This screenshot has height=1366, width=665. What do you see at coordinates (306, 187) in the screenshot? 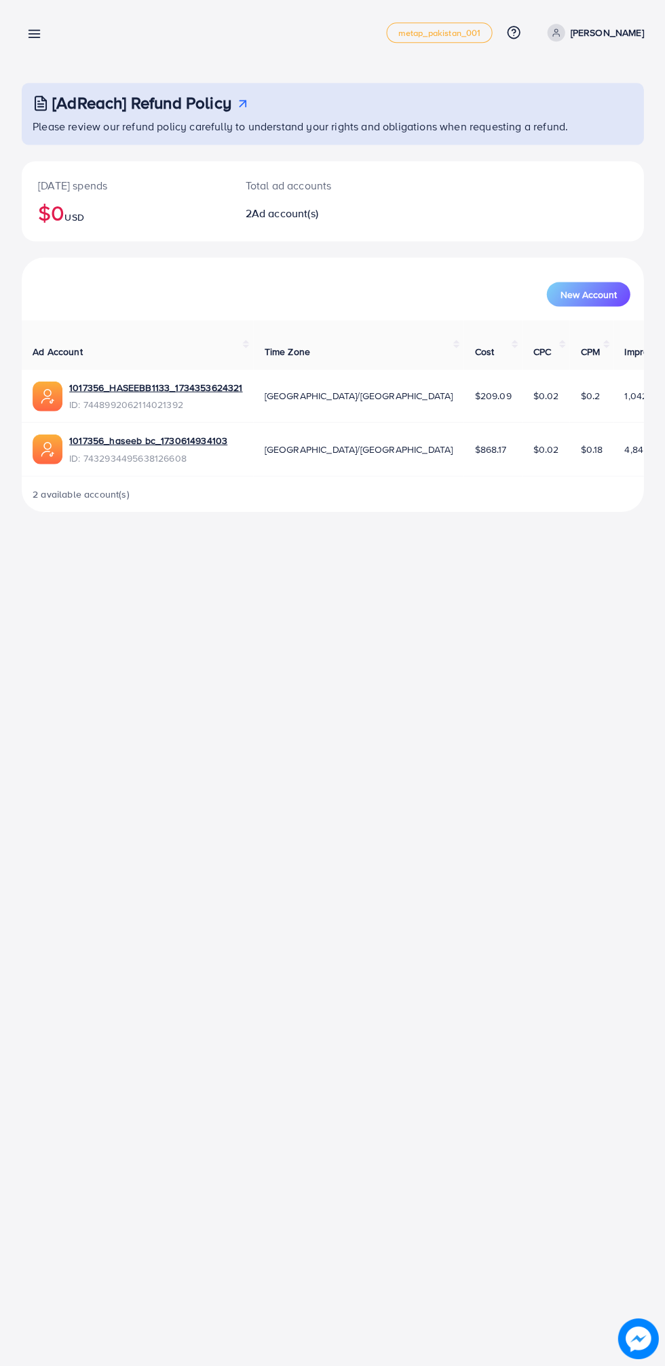
I see `p: Total ad accounts` at bounding box center [306, 187].